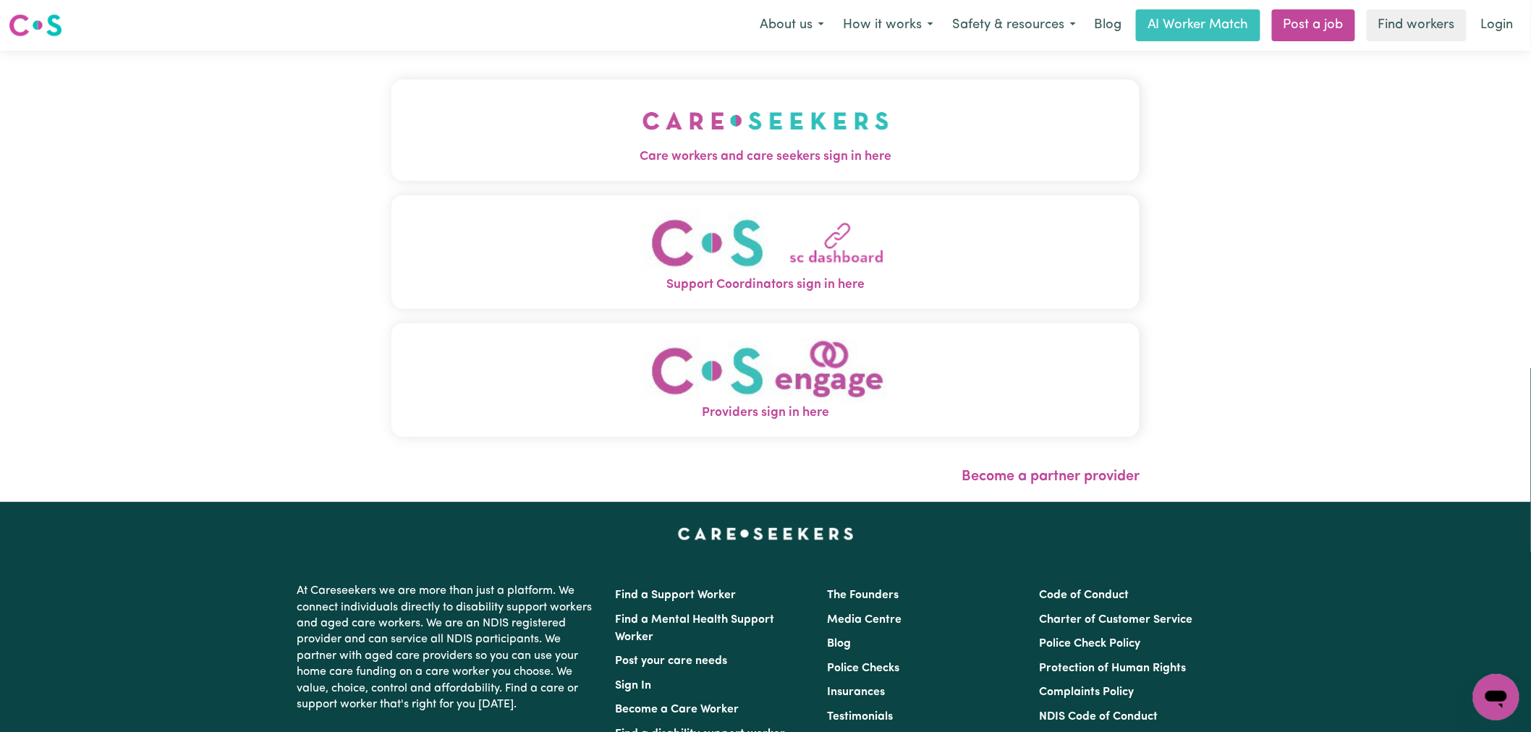 The height and width of the screenshot is (732, 1531). I want to click on span: Care workers and care seekers sign in here, so click(766, 157).